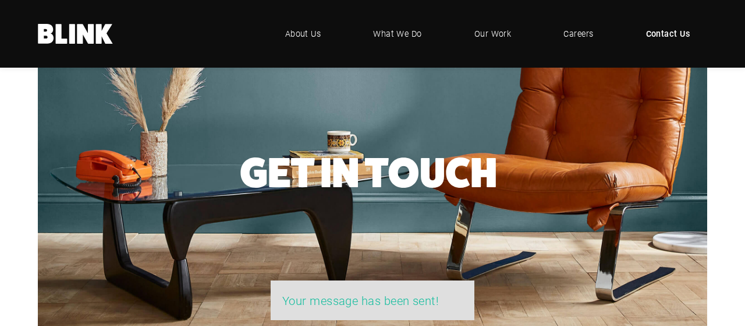 Image resolution: width=745 pixels, height=326 pixels. Describe the element at coordinates (578, 34) in the screenshot. I see `span: Careers` at that location.